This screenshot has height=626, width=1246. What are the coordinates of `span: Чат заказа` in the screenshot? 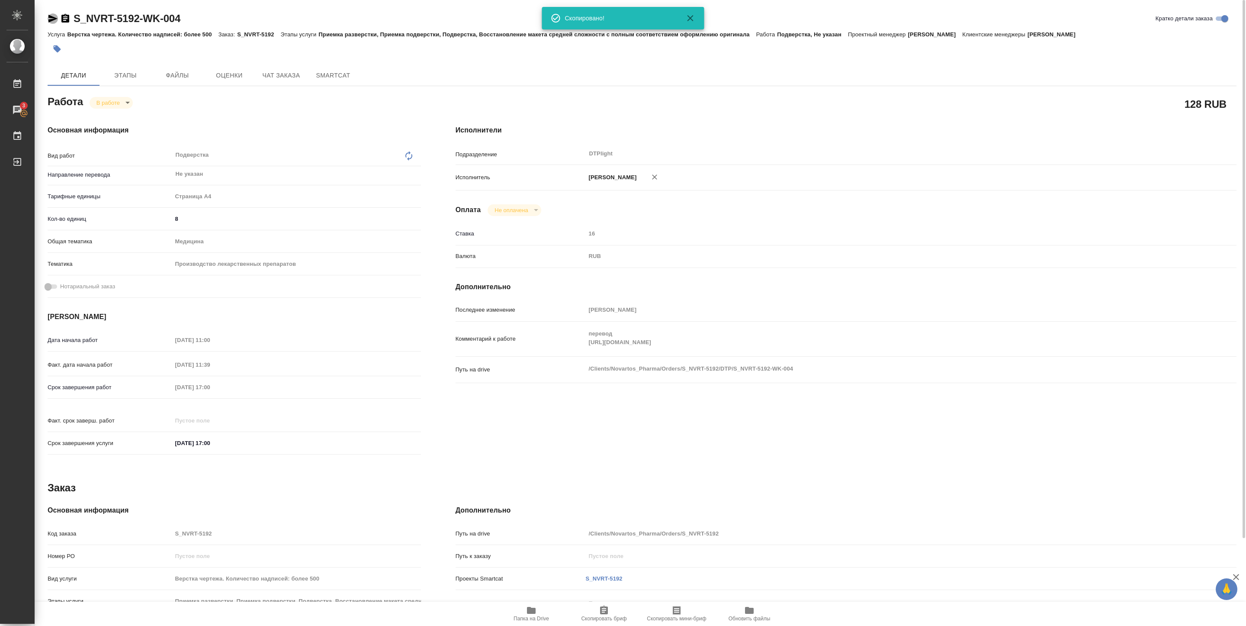 It's located at (281, 75).